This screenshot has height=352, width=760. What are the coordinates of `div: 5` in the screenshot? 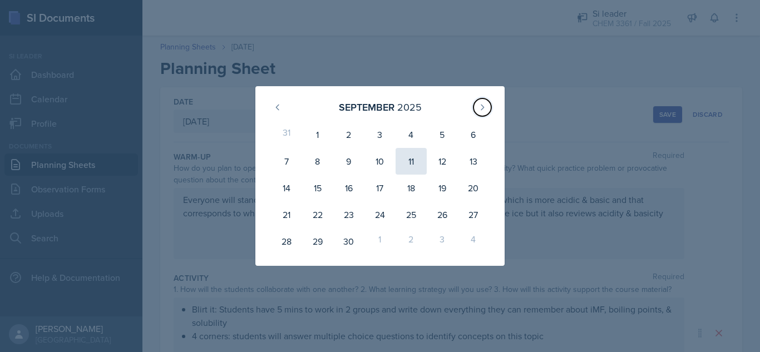 It's located at (443, 135).